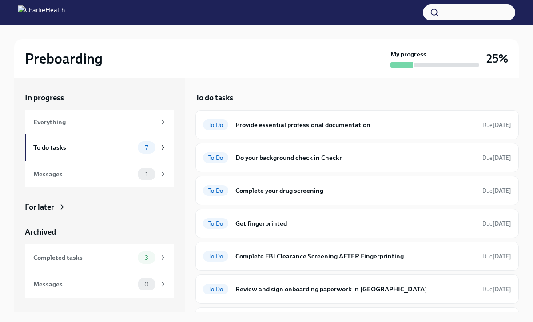  Describe the element at coordinates (147, 258) in the screenshot. I see `span: 3` at that location.